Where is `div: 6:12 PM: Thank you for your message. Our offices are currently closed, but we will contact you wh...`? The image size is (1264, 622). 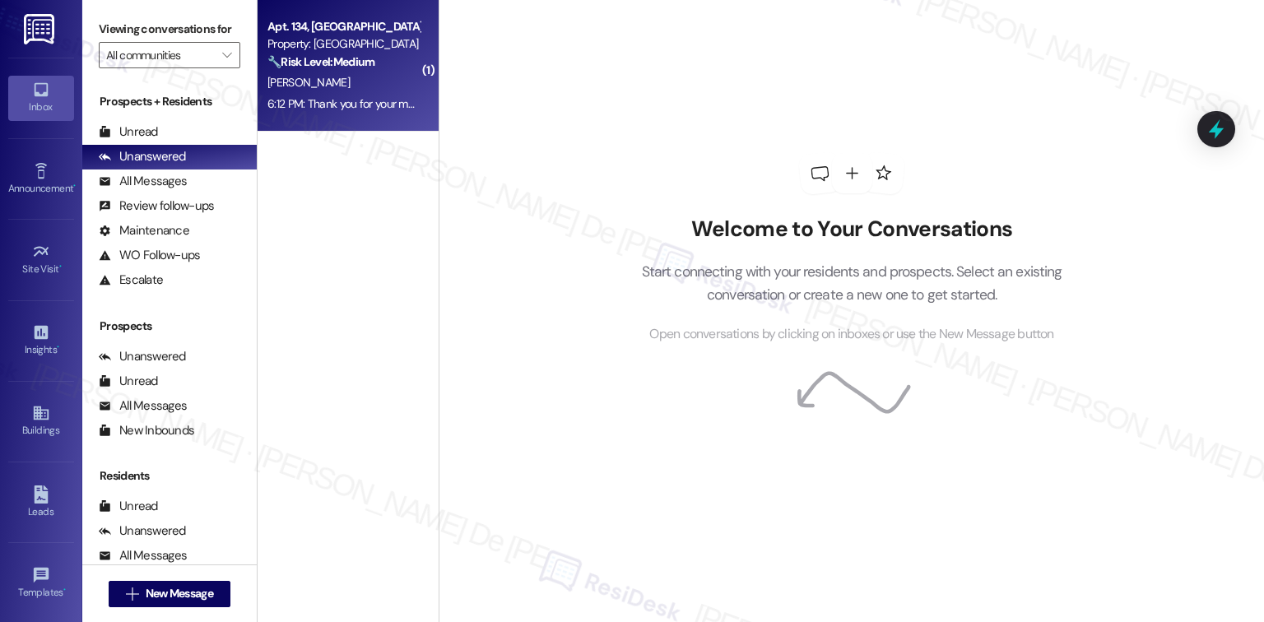
div: 6:12 PM: Thank you for your message. Our offices are currently closed, but we will contact you wh... is located at coordinates (747, 104).